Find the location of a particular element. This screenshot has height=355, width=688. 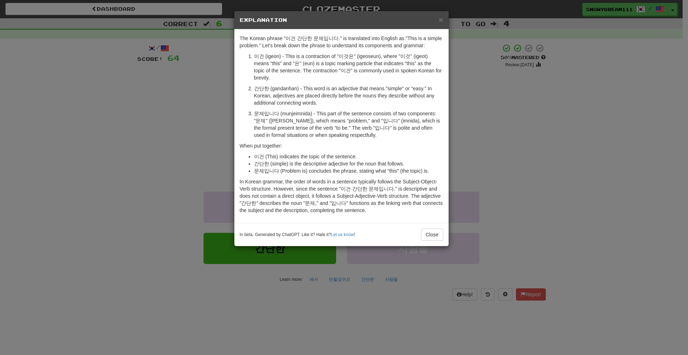

li: 이건 (This) indicates the topic of the sentence. is located at coordinates (349, 157).